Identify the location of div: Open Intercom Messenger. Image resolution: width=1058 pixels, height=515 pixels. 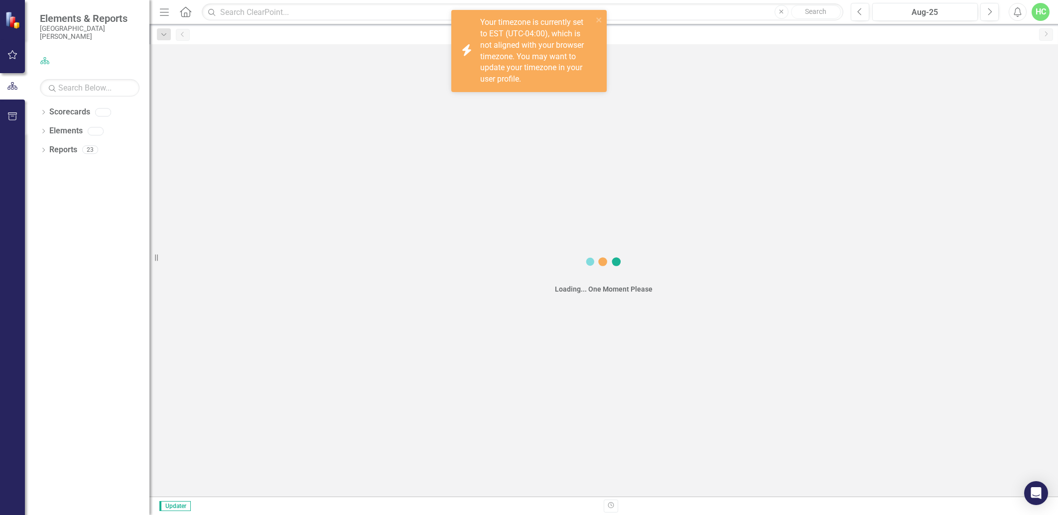
(1036, 494).